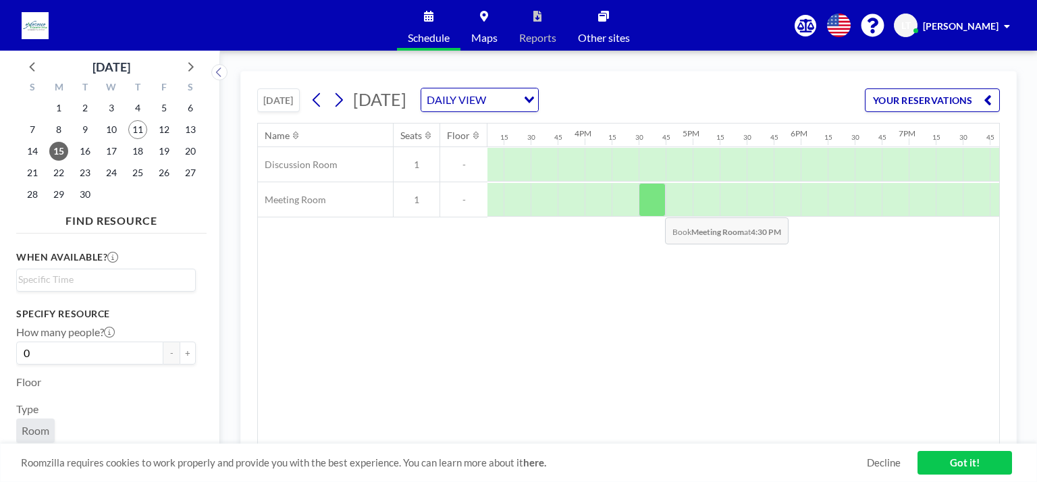  Describe the element at coordinates (138, 108) in the screenshot. I see `span: Thursday, September 4, 2025` at that location.